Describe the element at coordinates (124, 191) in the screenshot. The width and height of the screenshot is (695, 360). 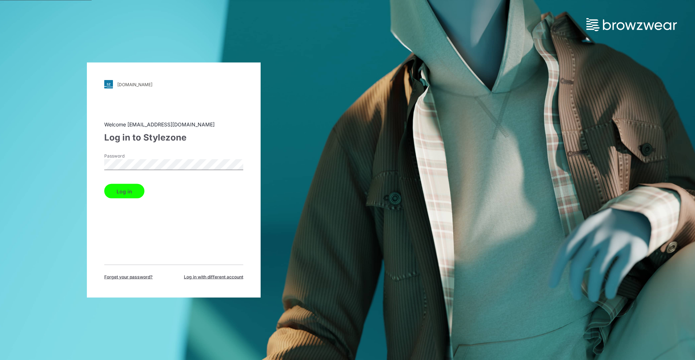
I see `button: Log in` at that location.